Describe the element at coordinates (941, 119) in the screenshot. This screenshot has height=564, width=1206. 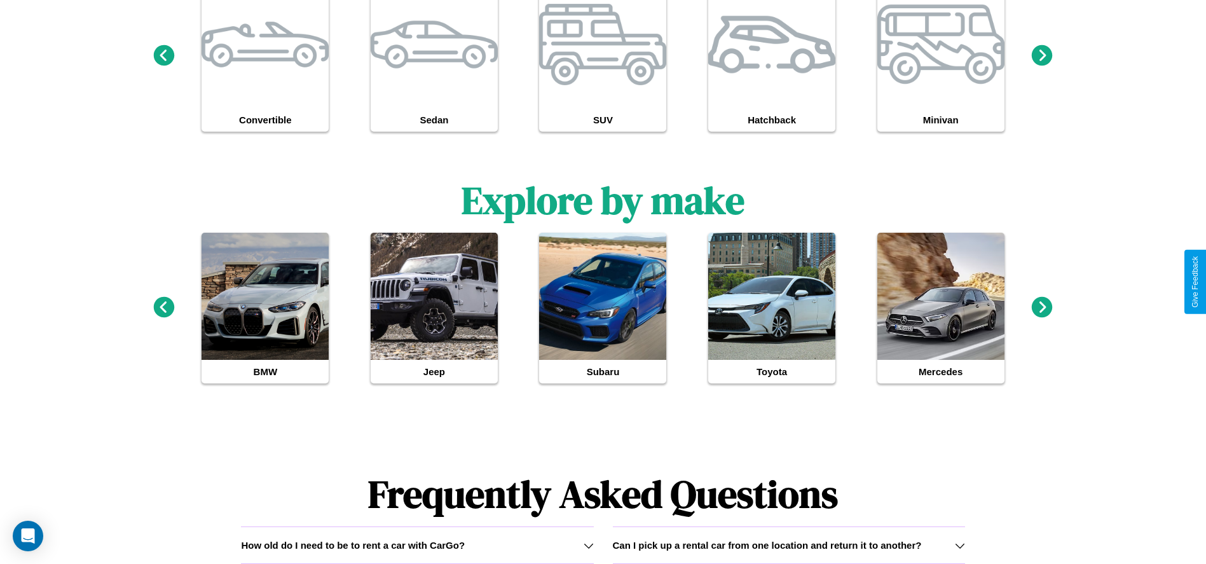
I see `h4: Minivan` at that location.